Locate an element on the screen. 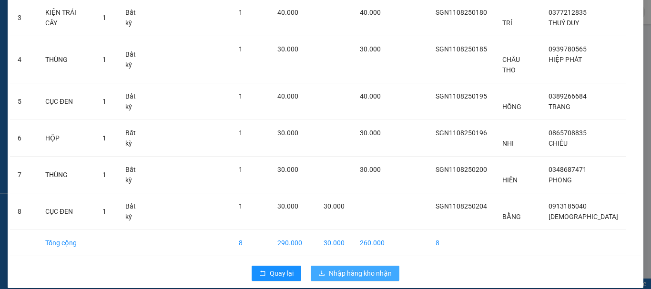 This screenshot has width=651, height=289. span: CHIÊU is located at coordinates (558, 143).